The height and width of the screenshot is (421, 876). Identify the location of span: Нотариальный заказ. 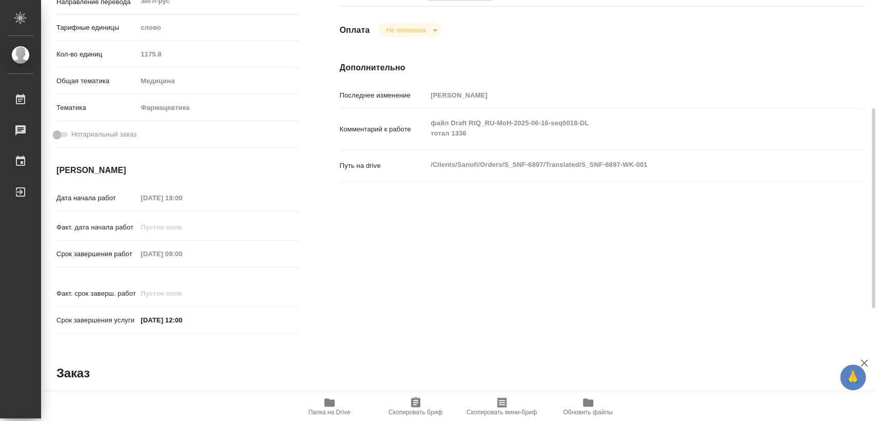
(104, 134).